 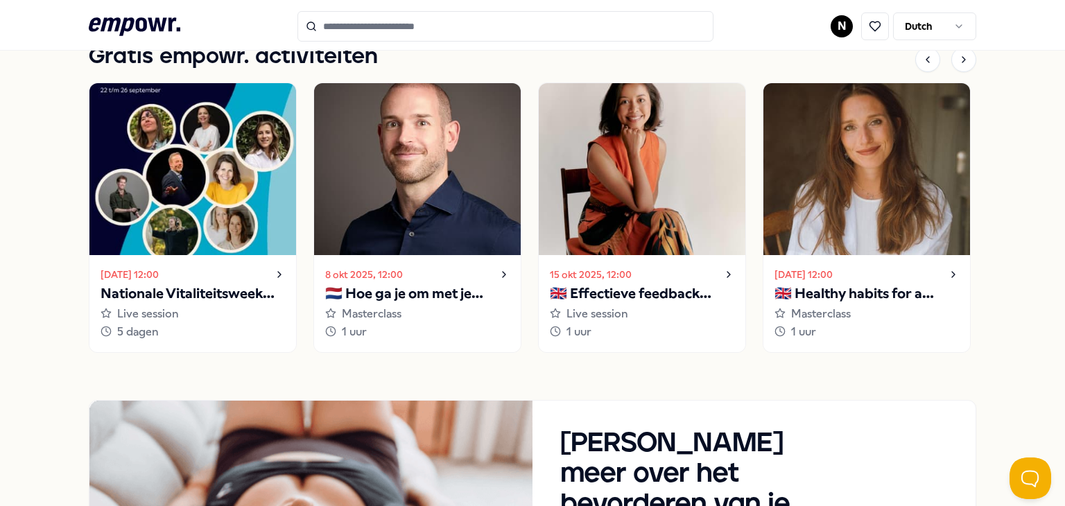 I want to click on p: Nationale Vitaliteitsweek 2025, so click(x=193, y=294).